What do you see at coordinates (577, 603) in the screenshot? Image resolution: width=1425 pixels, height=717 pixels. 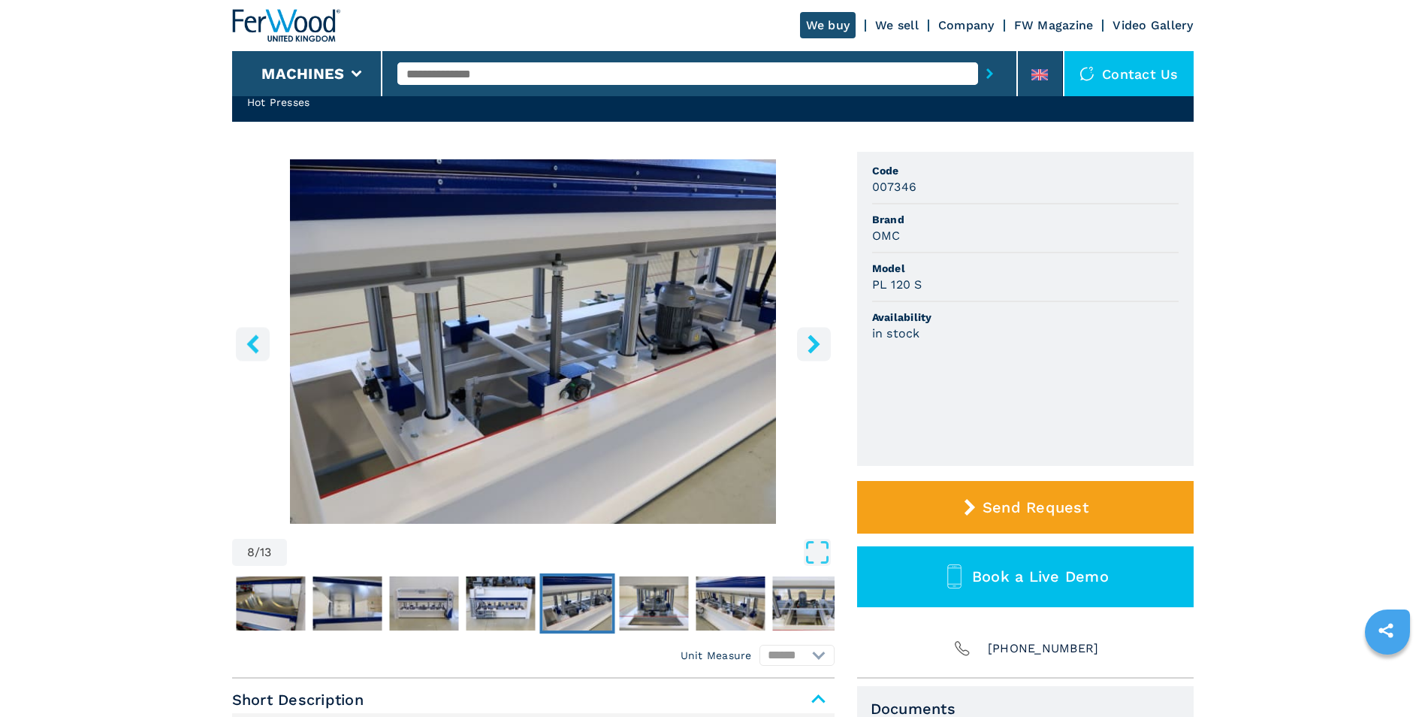 I see `button: Go to Slide 8` at bounding box center [577, 603].